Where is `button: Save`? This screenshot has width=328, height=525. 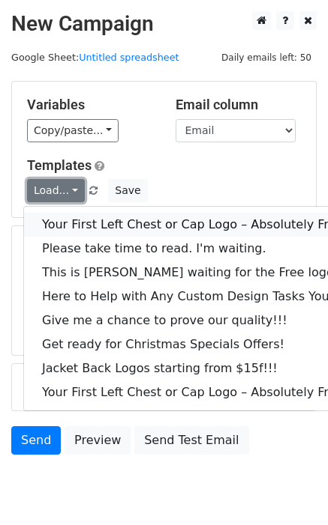
button: Save is located at coordinates (127, 190).